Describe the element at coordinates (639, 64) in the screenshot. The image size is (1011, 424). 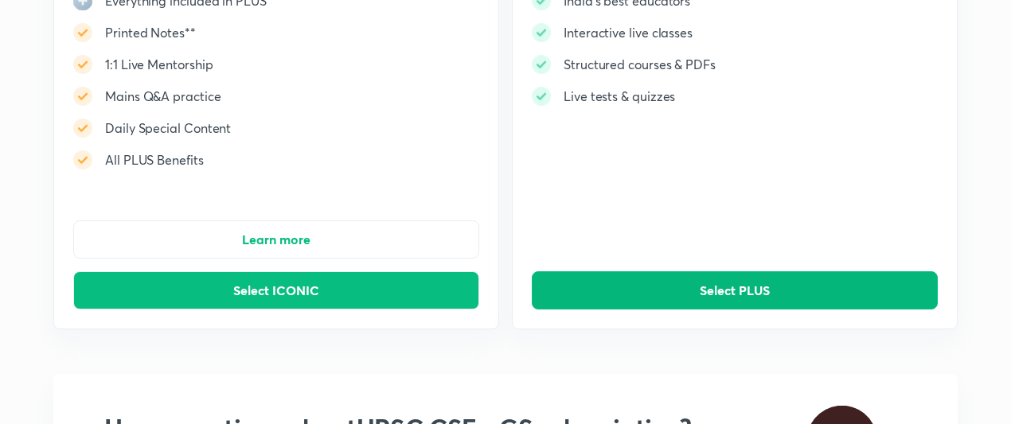
I see `h5: Structured courses & PDFs` at that location.